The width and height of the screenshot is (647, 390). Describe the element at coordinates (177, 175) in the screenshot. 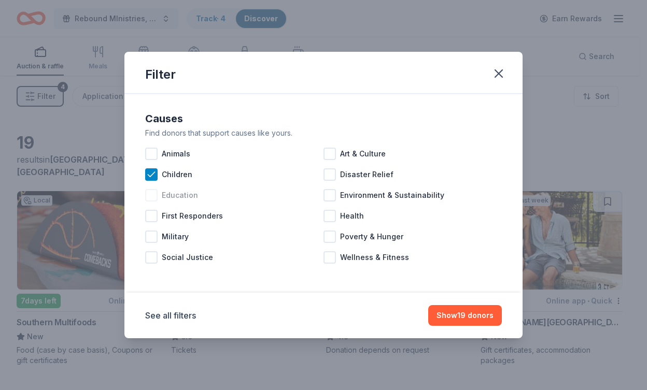

I see `span: Children` at that location.